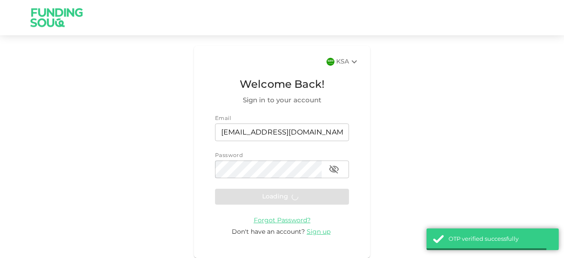 Image resolution: width=564 pixels, height=258 pixels. I want to click on a: Forgot Password?, so click(282, 220).